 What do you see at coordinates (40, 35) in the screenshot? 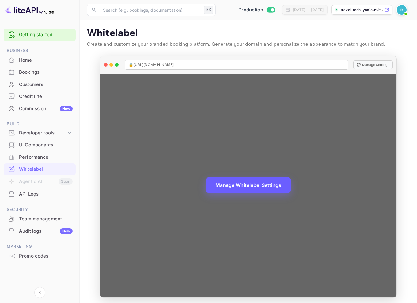
I see `div: Getting started` at bounding box center [40, 35].